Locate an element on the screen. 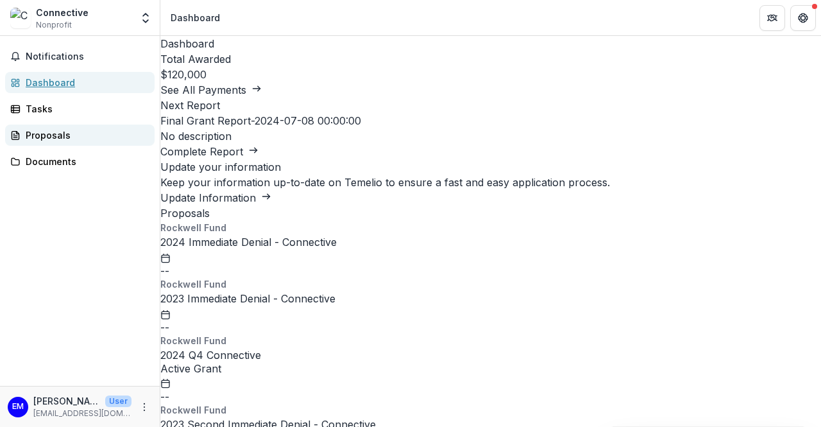  div: Proposals is located at coordinates (85, 135).